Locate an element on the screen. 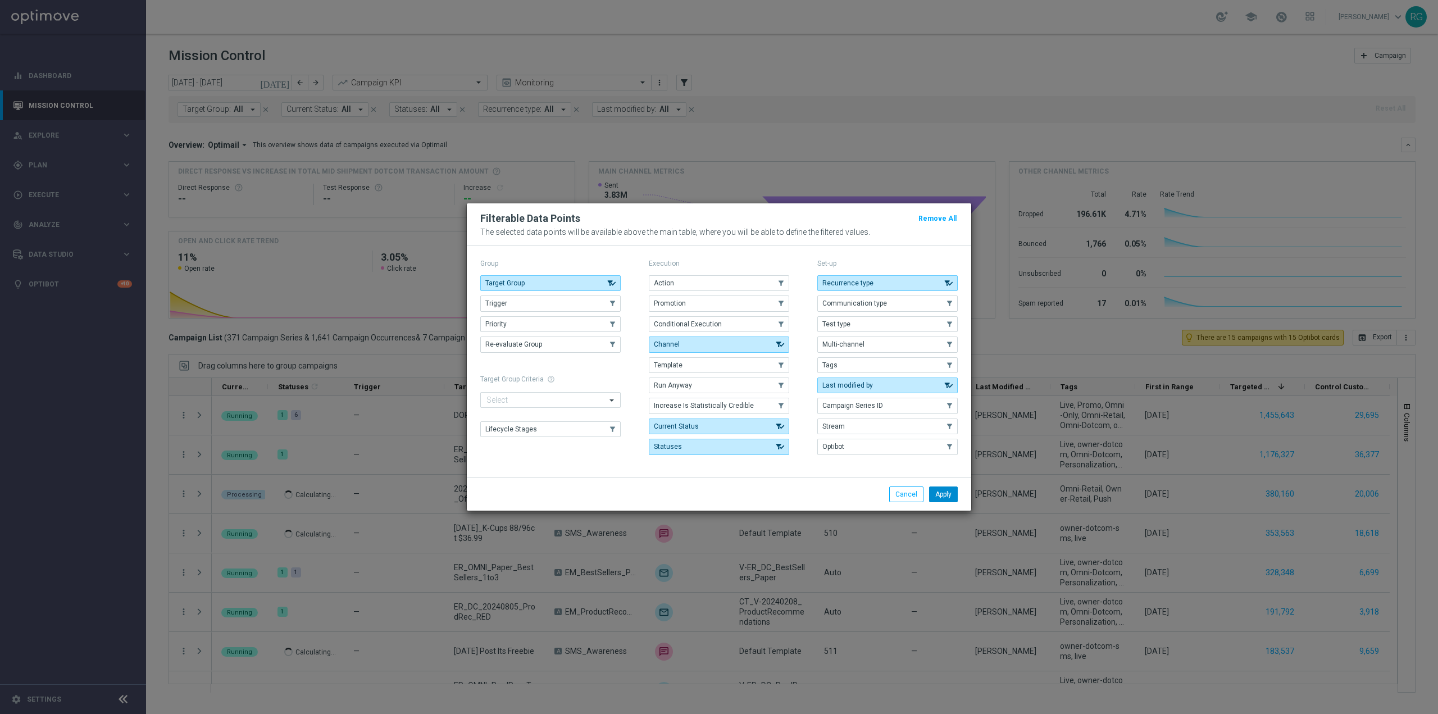  span: Template is located at coordinates (668, 365).